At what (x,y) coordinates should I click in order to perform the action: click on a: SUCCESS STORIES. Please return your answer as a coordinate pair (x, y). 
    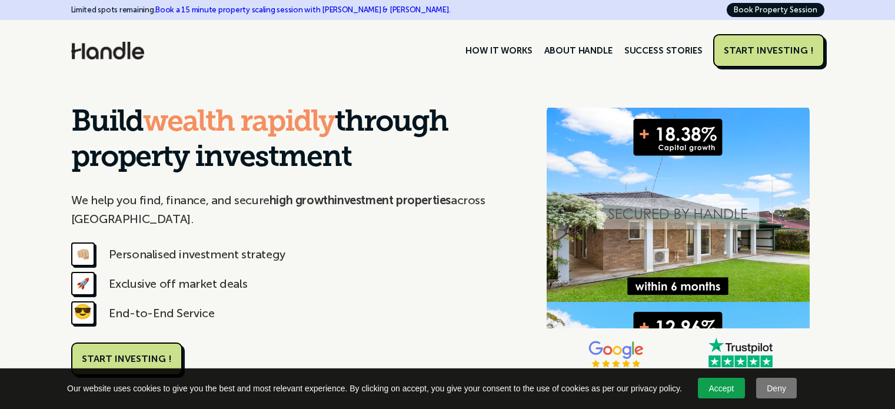
    Looking at the image, I should click on (663, 51).